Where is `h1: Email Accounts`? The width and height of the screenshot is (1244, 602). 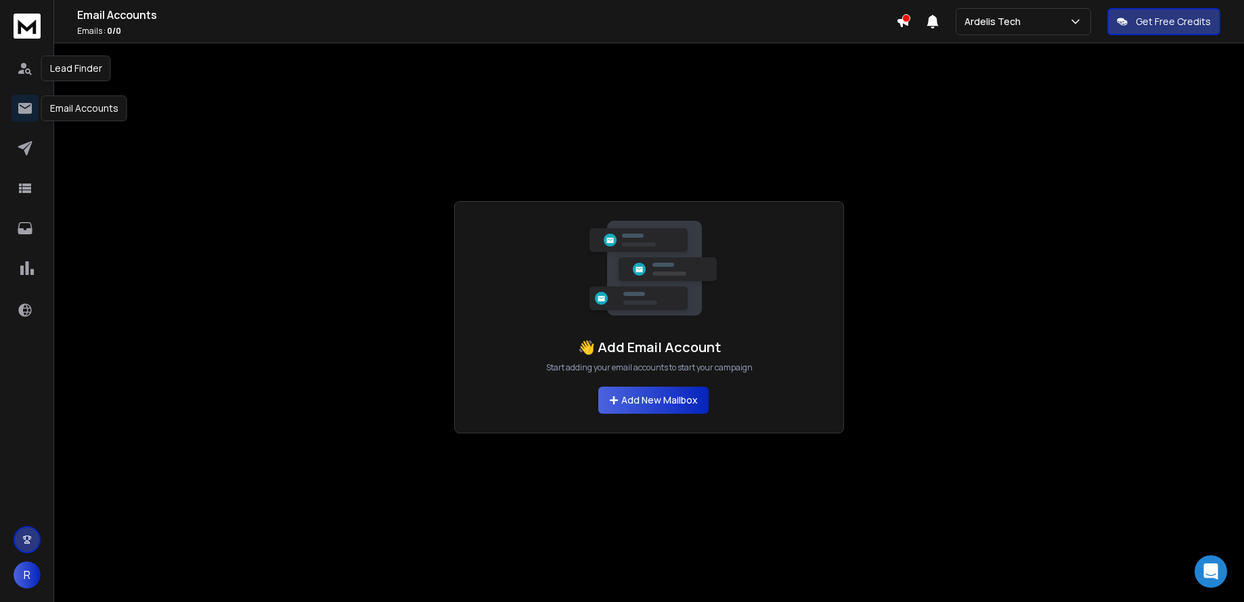 h1: Email Accounts is located at coordinates (487, 15).